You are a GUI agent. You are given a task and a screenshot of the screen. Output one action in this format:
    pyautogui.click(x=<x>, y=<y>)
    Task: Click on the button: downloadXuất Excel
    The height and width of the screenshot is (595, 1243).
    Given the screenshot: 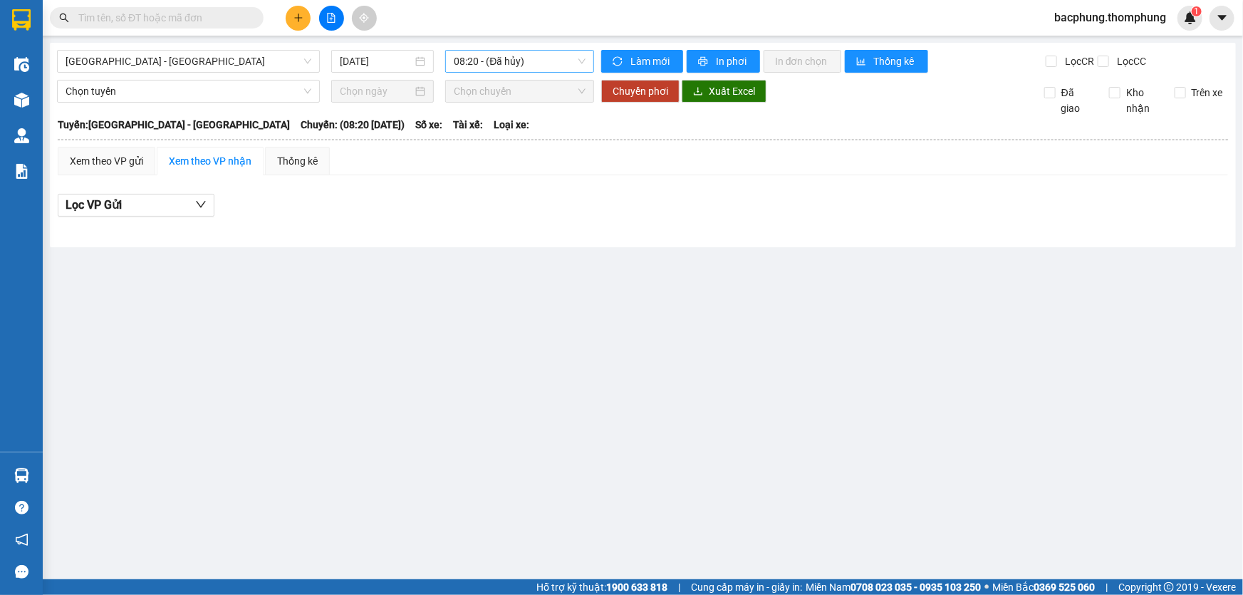 What is the action you would take?
    pyautogui.click(x=724, y=91)
    